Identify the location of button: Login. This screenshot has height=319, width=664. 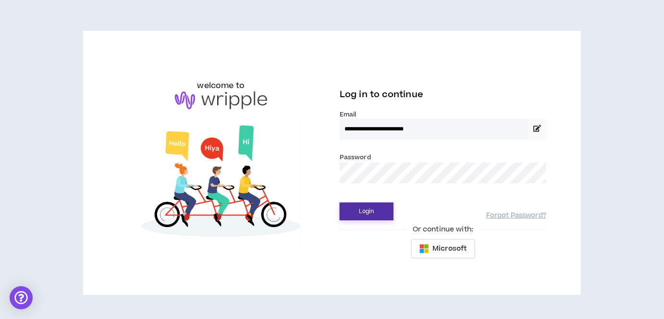
(367, 211).